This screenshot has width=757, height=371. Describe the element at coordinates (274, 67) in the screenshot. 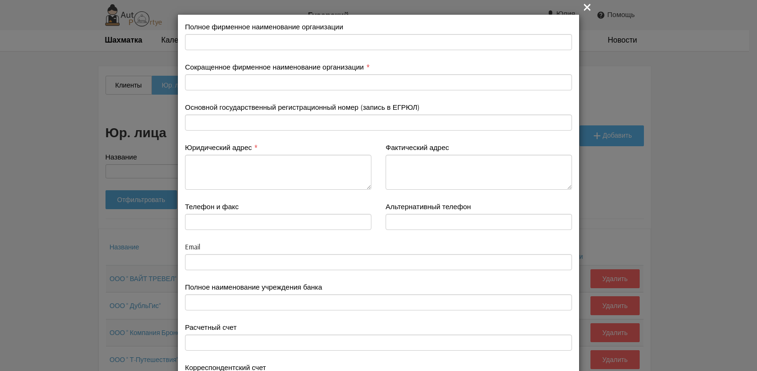

I see `label: Сокращенное фирменное наименование организации` at that location.